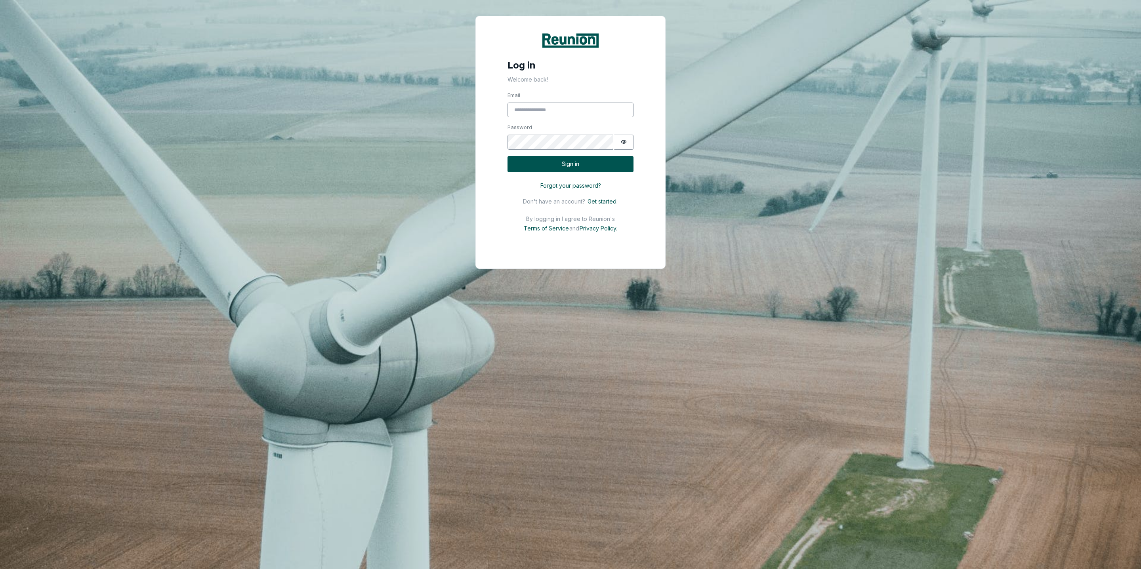 The height and width of the screenshot is (569, 1141). I want to click on p: and, so click(574, 228).